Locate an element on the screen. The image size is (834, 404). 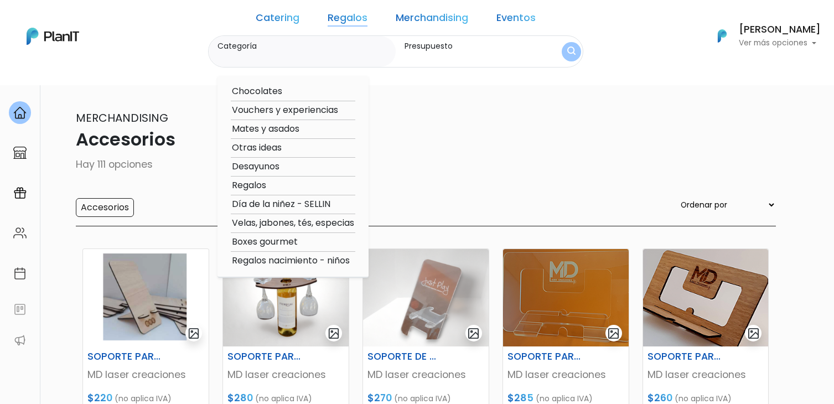
h6: SOPORTE DE CELULAR EN ACRÍLICO is located at coordinates (404, 356).